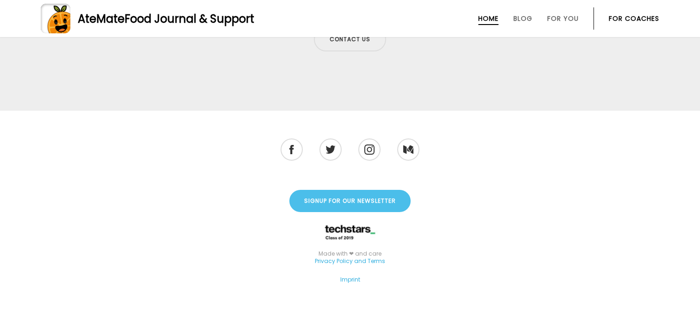  I want to click on a: Imprint, so click(350, 280).